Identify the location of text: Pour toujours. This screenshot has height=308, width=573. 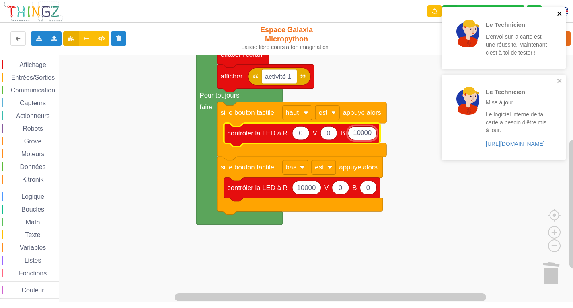
(219, 95).